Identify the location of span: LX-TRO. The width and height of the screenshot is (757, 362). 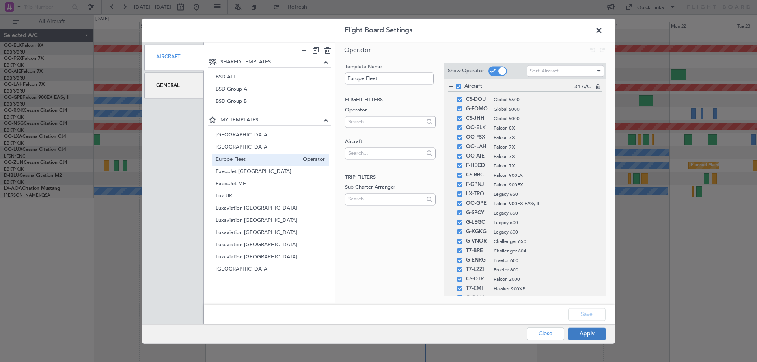
(478, 194).